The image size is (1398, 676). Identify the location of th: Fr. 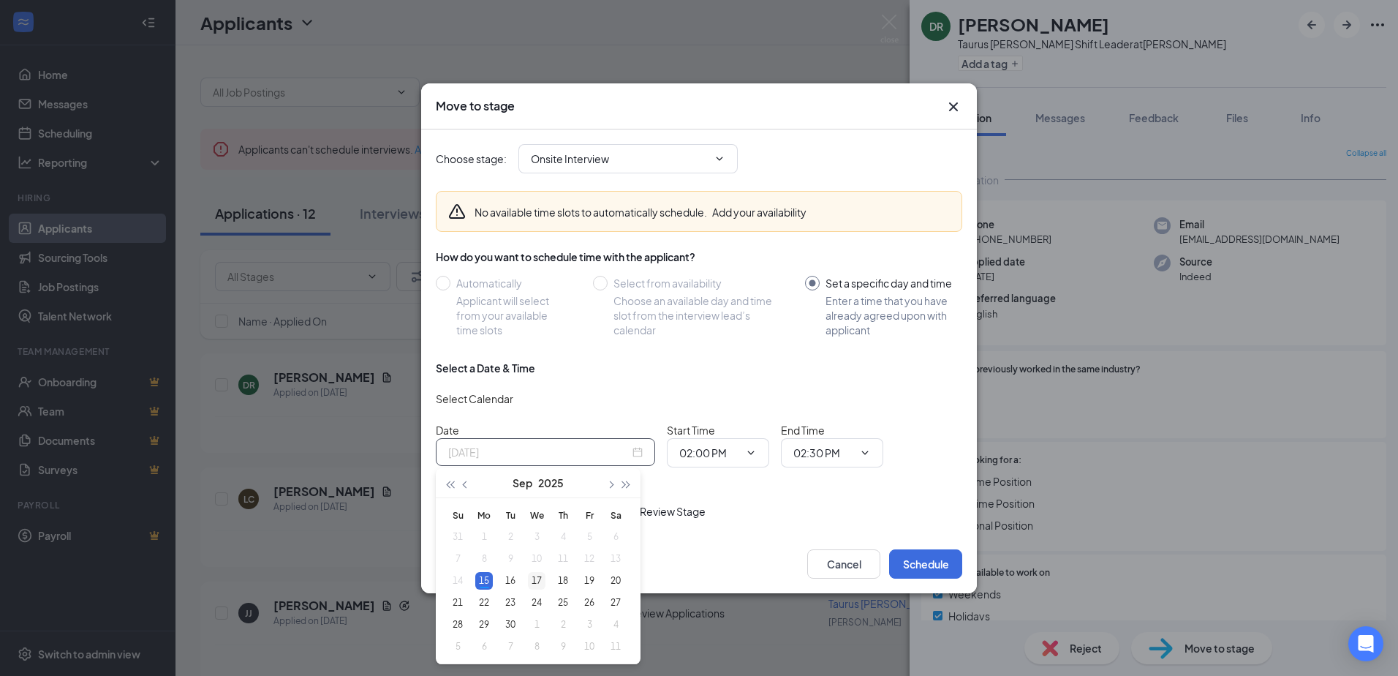
(589, 515).